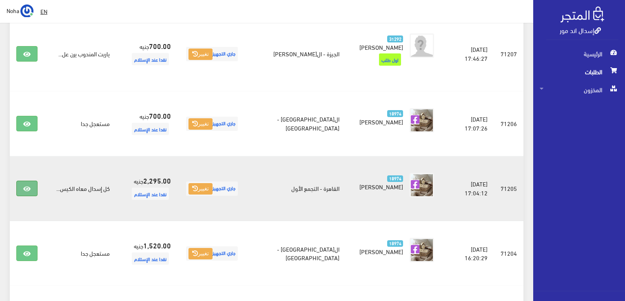 The image size is (625, 301). I want to click on td: 71205, so click(509, 189).